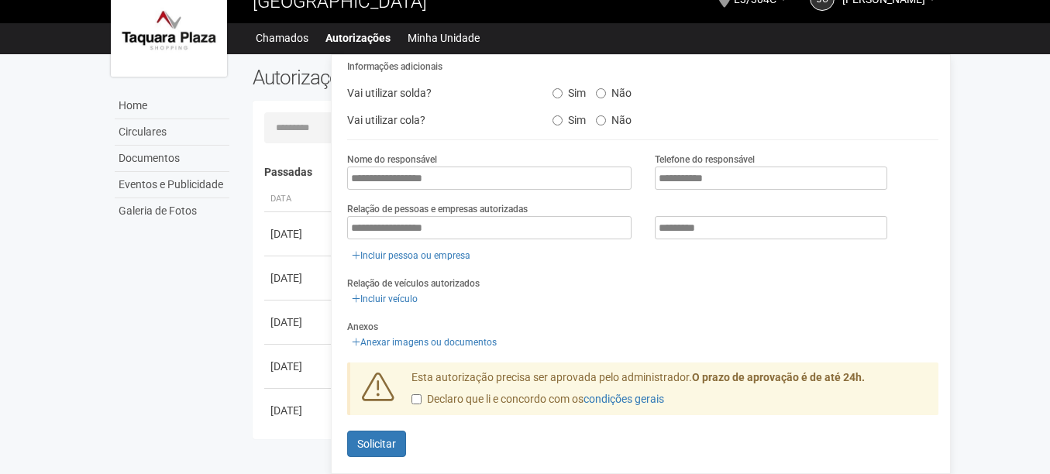 The image size is (1050, 474). Describe the element at coordinates (538, 400) in the screenshot. I see `label: Declaro que li e concordo com os` at that location.